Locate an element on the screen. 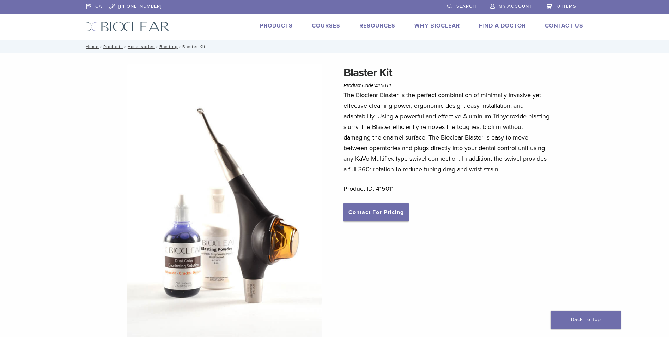  a: Home is located at coordinates (91, 47).